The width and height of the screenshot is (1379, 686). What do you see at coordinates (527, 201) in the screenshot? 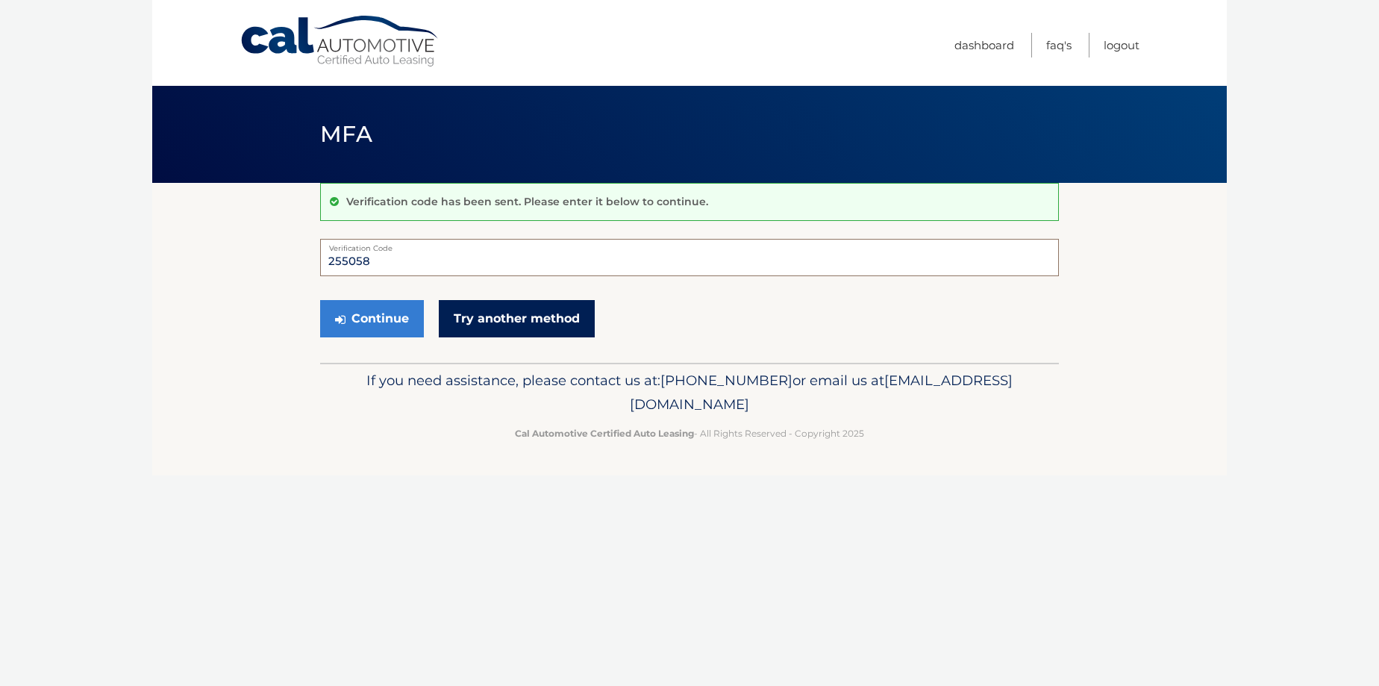
I see `p: Verification code has been sent. Please enter it below to continue.` at bounding box center [527, 201].